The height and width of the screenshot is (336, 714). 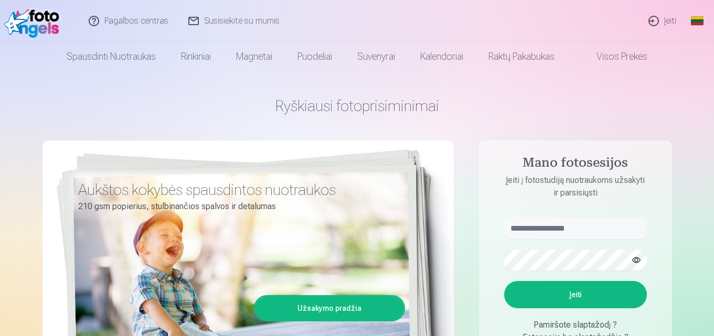 I want to click on a: Visos prekės, so click(x=613, y=57).